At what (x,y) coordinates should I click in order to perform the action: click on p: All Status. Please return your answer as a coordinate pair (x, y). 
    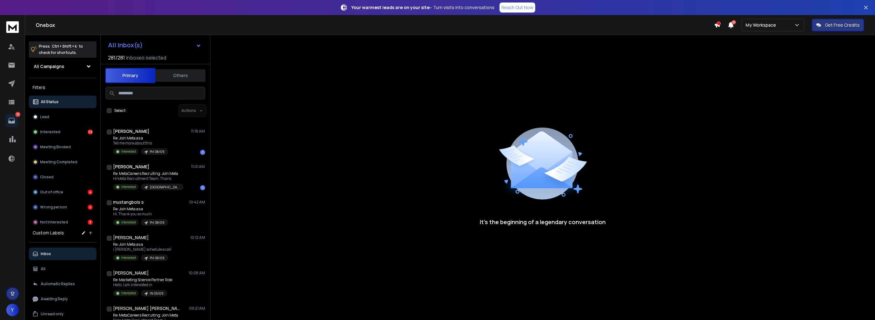
    Looking at the image, I should click on (49, 102).